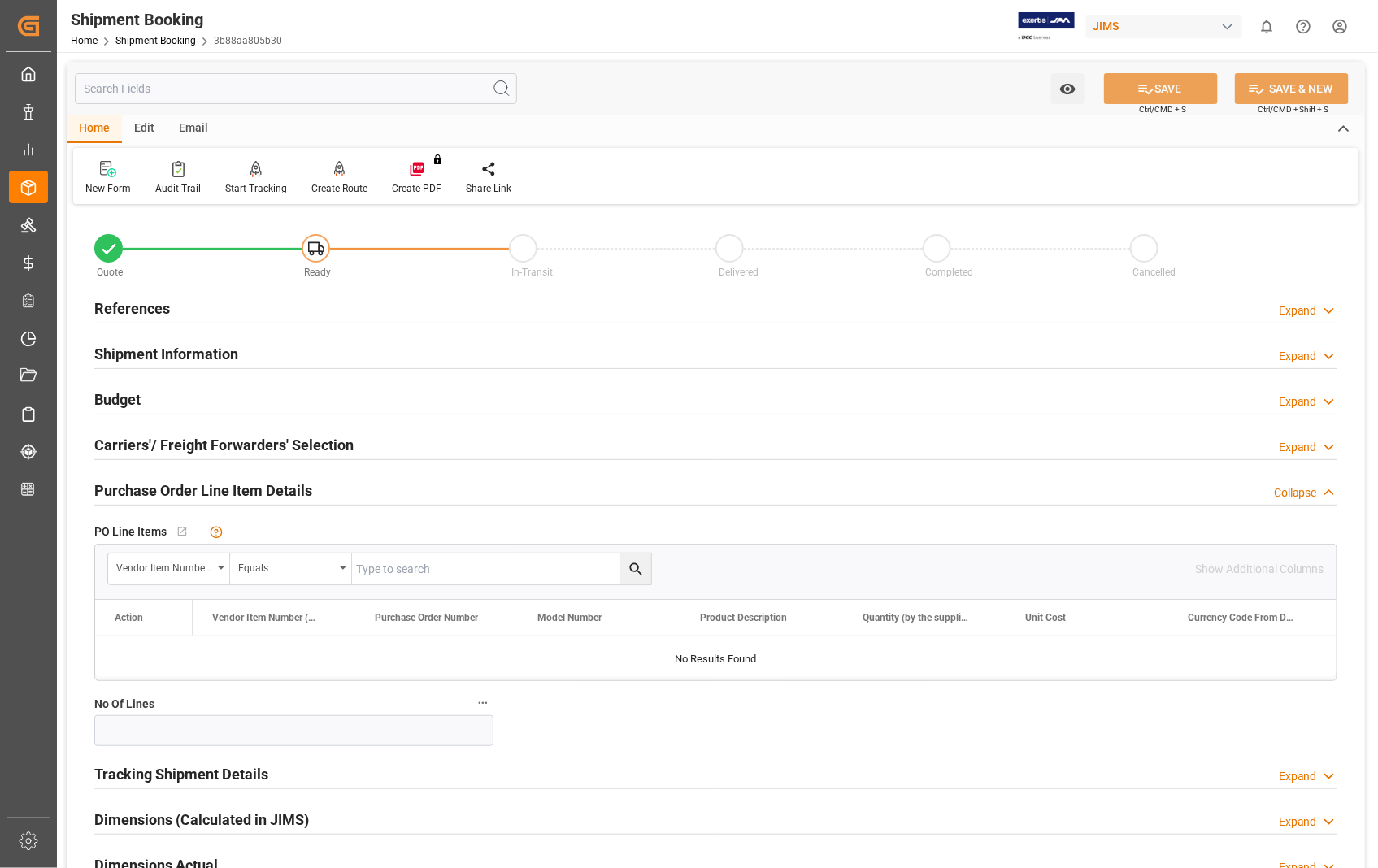 This screenshot has width=1378, height=868. Describe the element at coordinates (483, 703) in the screenshot. I see `button: No Of Lines` at that location.